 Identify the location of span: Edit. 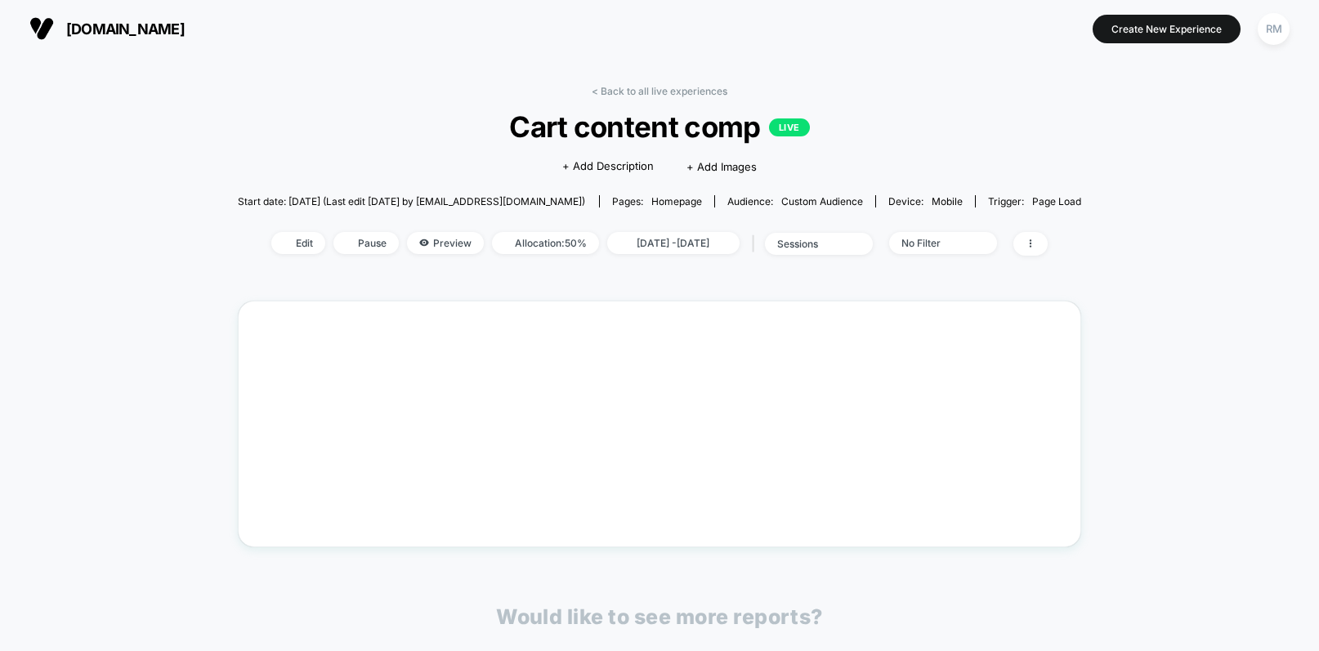
(298, 243).